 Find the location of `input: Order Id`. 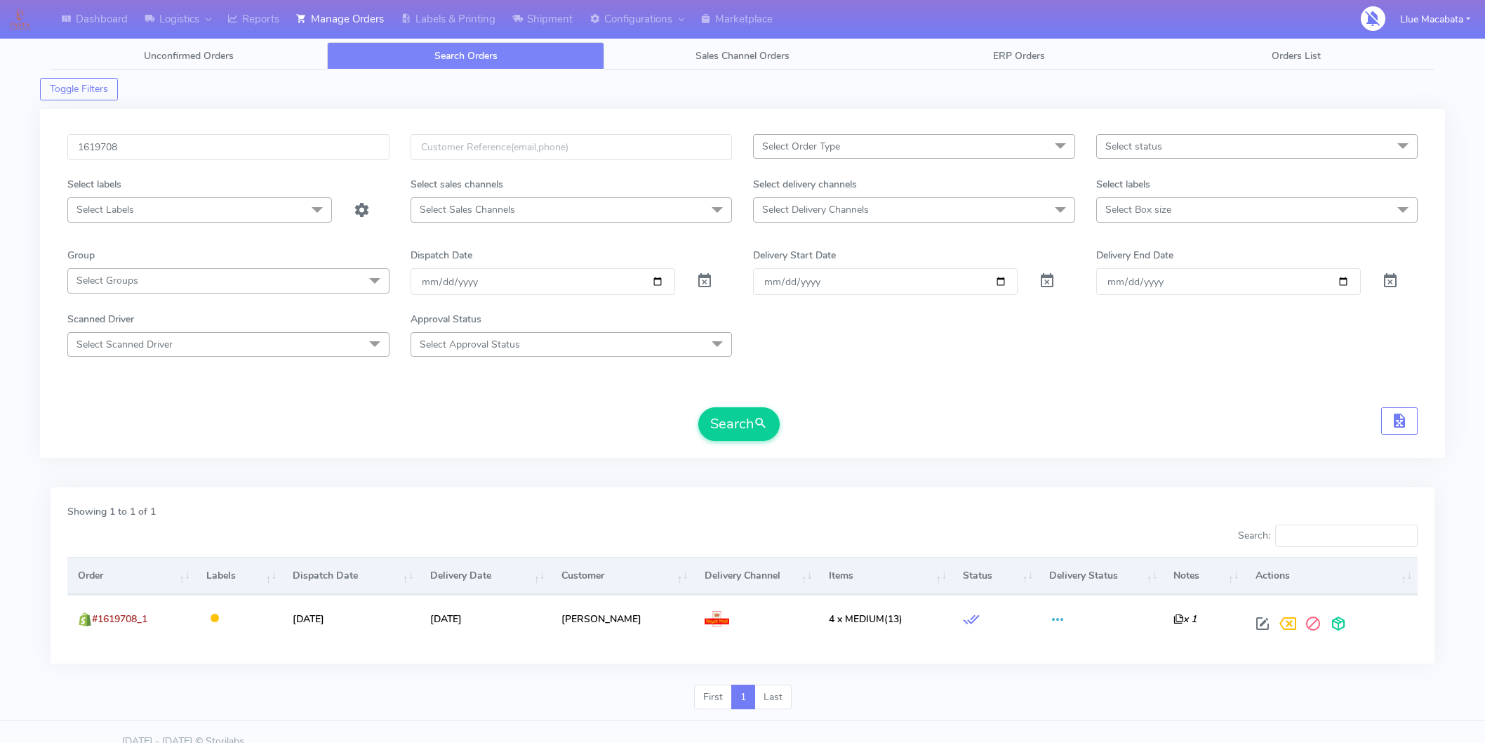

input: Order Id is located at coordinates (228, 147).